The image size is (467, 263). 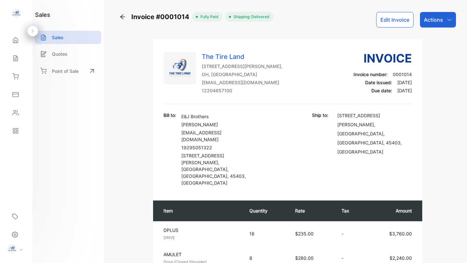 What do you see at coordinates (68, 54) in the screenshot?
I see `a: Quotes` at bounding box center [68, 54].